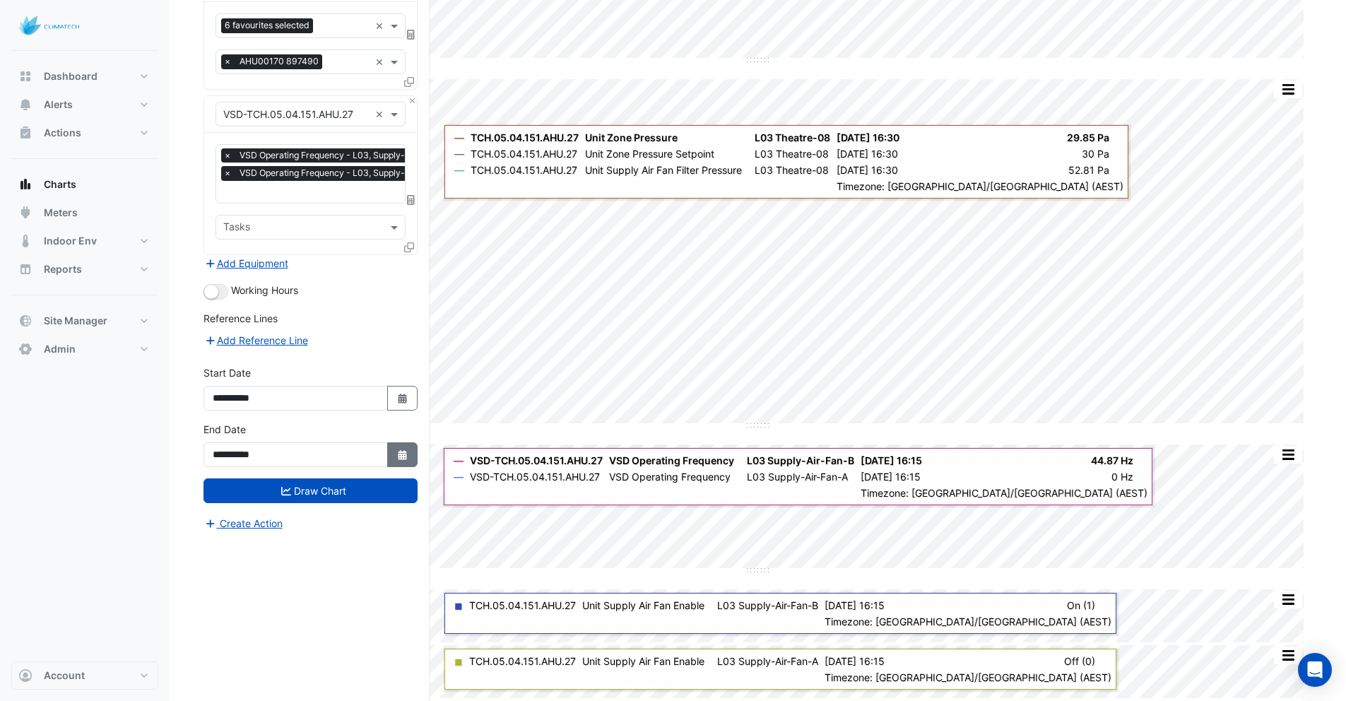  Describe the element at coordinates (267, 25) in the screenshot. I see `span: 6 favourites selected` at that location.